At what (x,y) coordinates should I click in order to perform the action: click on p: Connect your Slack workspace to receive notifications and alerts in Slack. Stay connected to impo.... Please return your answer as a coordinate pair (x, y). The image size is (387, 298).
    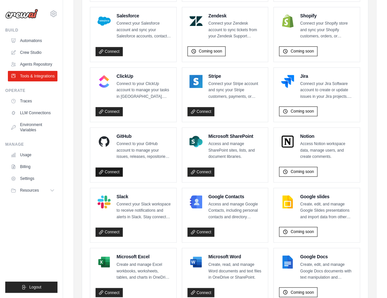
    Looking at the image, I should click on (144, 211).